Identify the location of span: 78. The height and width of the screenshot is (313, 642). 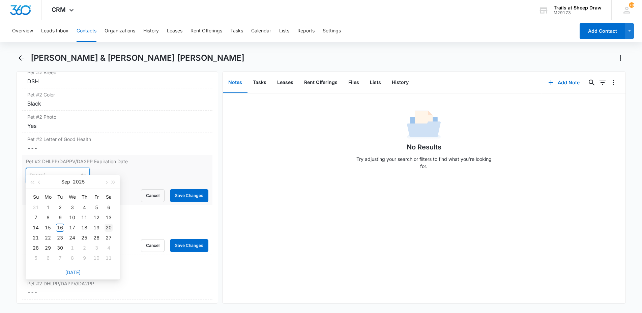
(632, 5).